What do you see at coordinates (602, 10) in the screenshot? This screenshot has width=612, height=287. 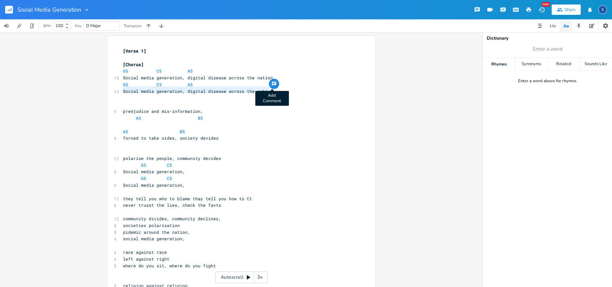 I see `div: Steve Ellis` at bounding box center [602, 10].